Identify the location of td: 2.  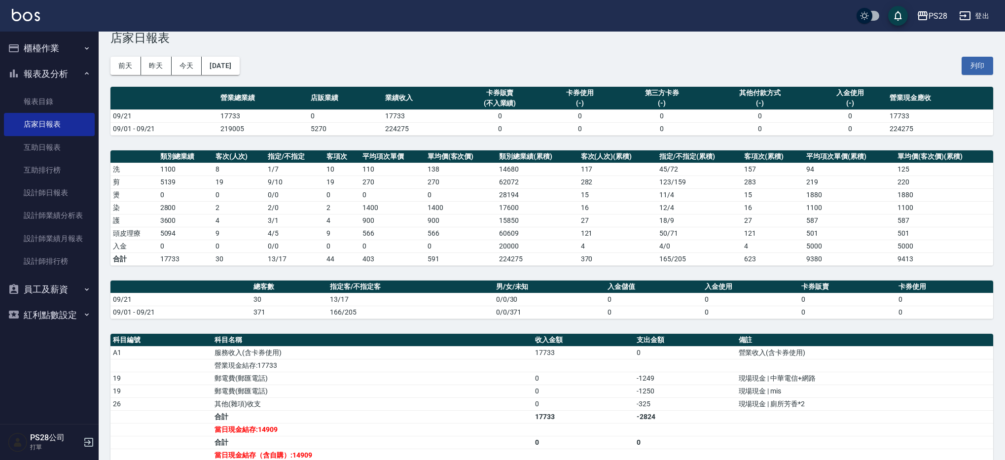
(342, 208).